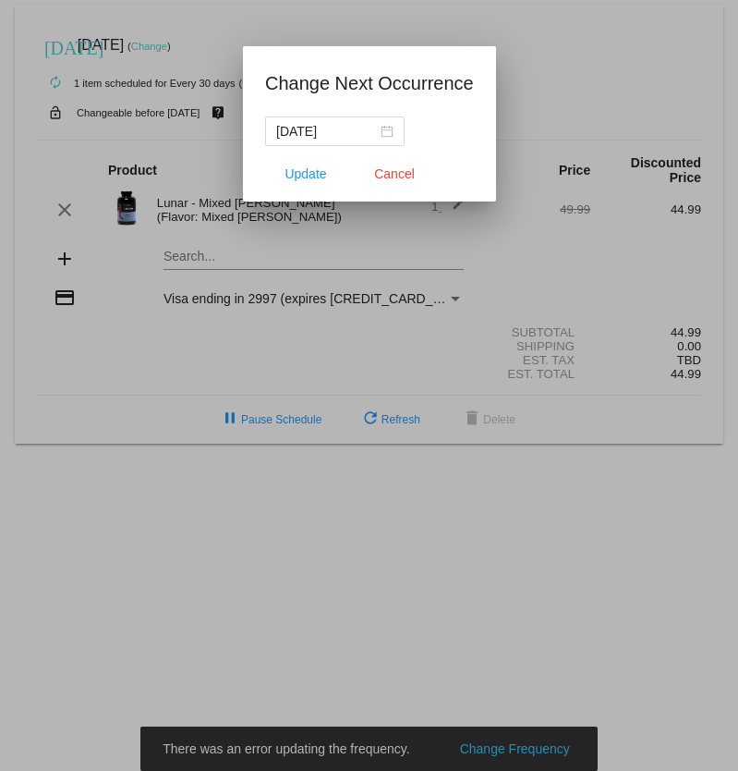 The height and width of the screenshot is (771, 738). Describe the element at coordinates (370, 83) in the screenshot. I see `h1: Change Next Occurrence` at that location.